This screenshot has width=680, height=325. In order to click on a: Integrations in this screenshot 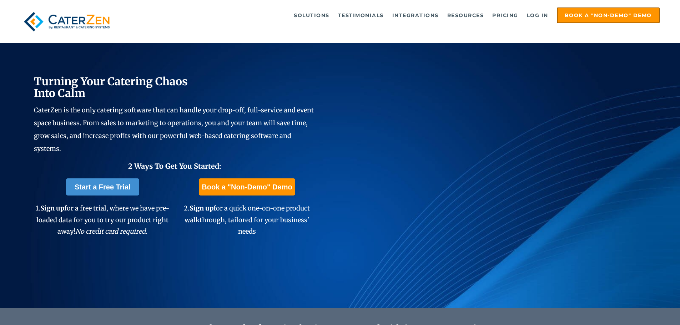, I will do `click(416, 15)`.